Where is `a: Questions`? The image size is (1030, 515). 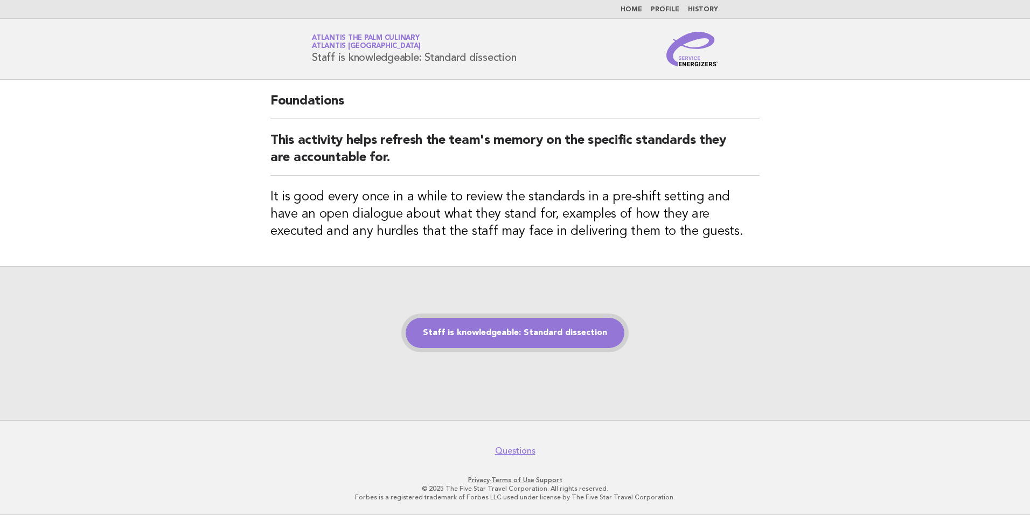
a: Questions is located at coordinates (515, 451).